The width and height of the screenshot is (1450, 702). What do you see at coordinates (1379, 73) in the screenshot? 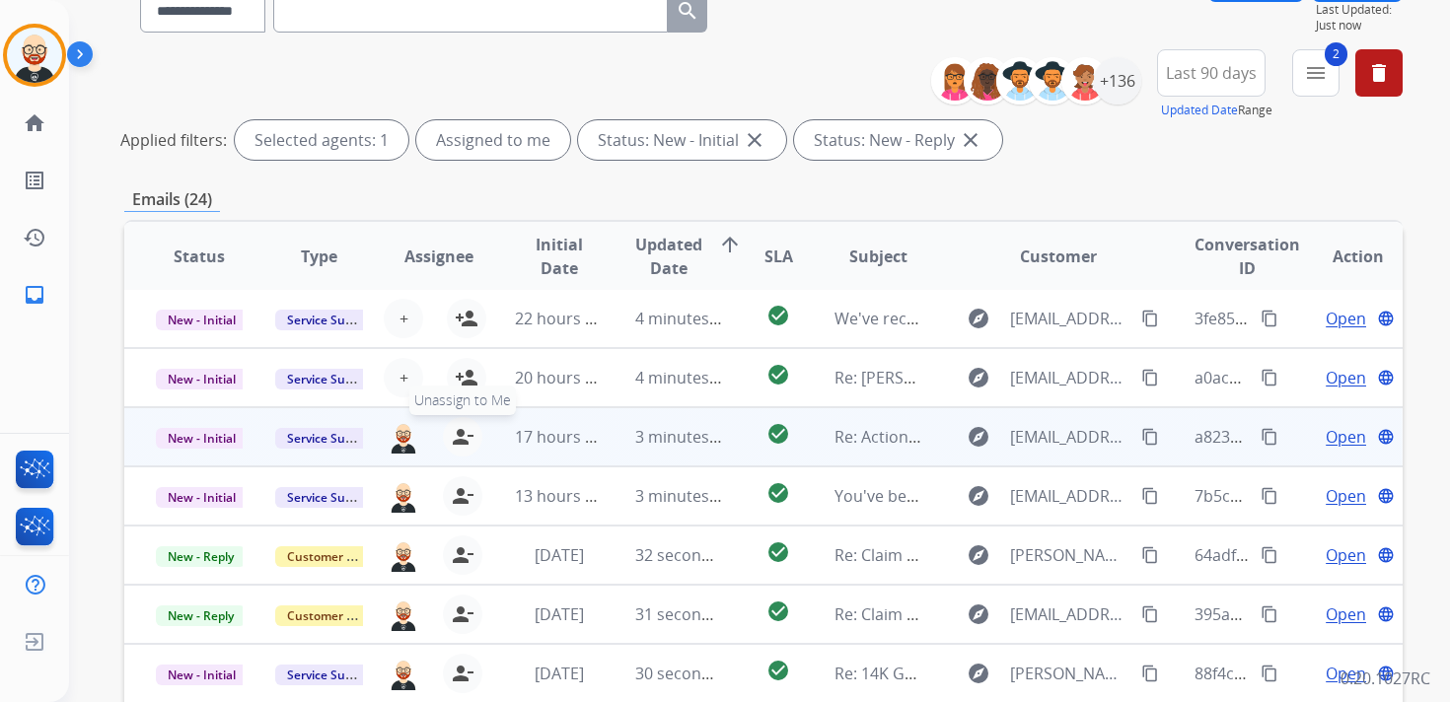
I see `mat-icon: delete` at bounding box center [1379, 73].